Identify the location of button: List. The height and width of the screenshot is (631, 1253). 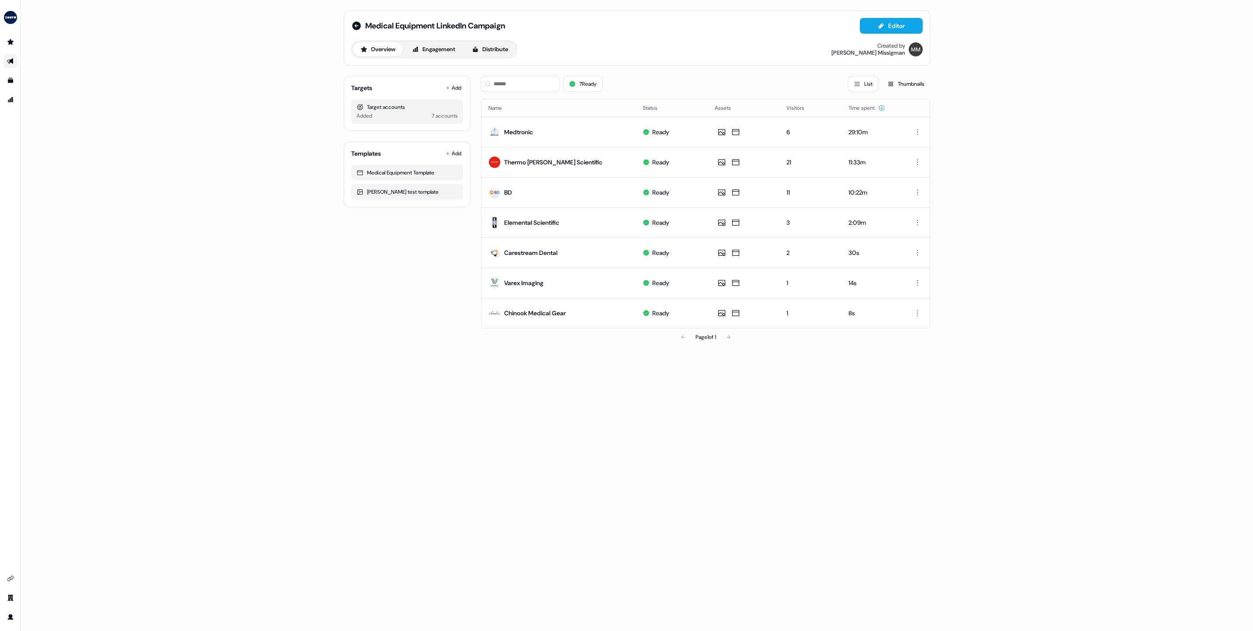
(863, 84).